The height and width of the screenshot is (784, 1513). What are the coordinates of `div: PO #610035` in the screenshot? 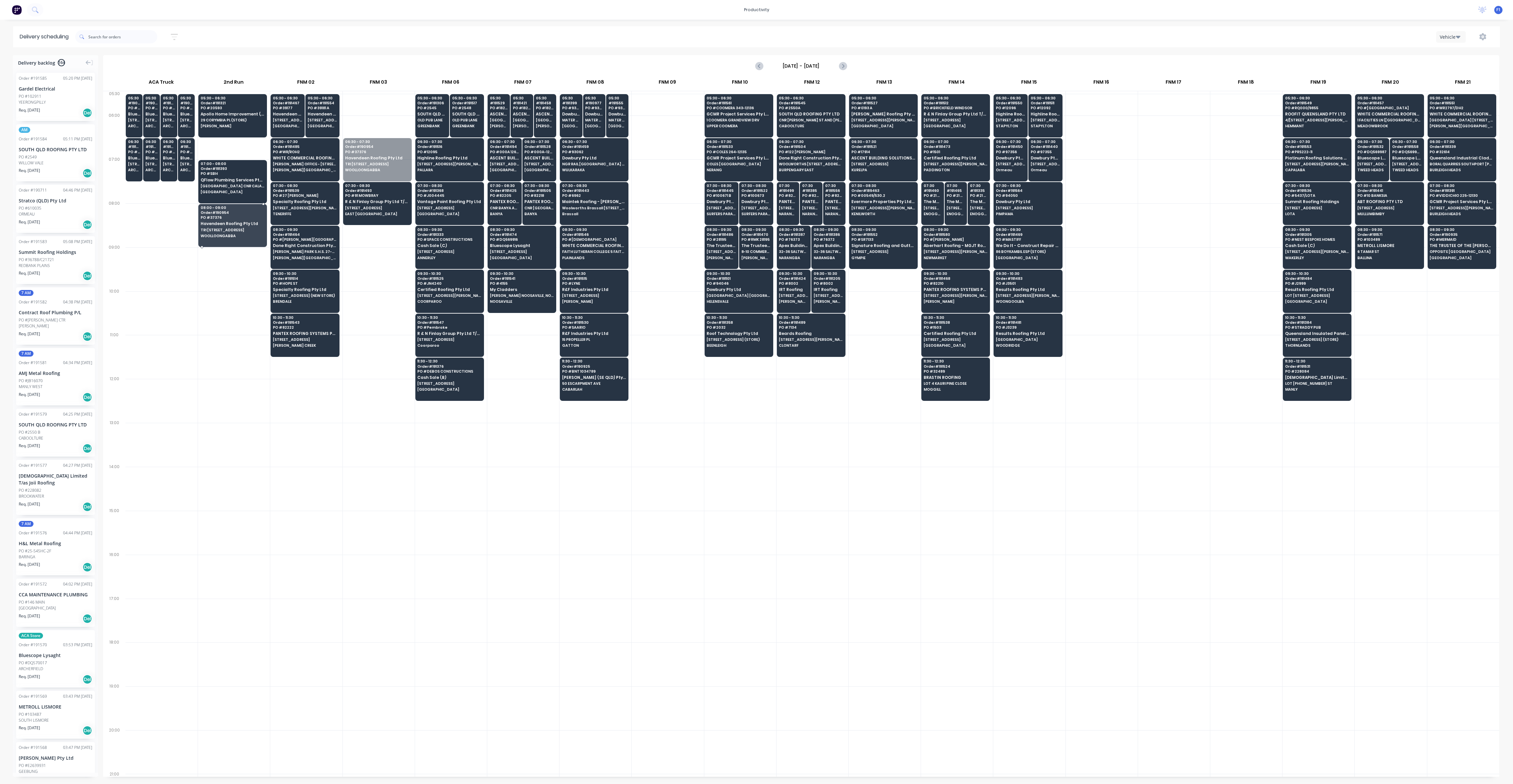 It's located at (29, 208).